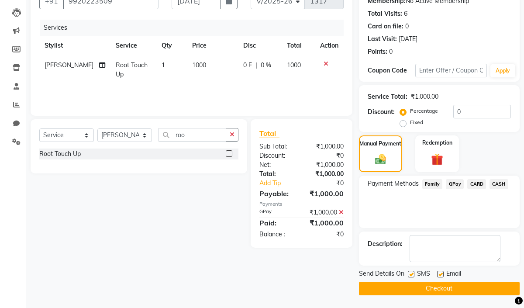 Image resolution: width=524 pixels, height=308 pixels. What do you see at coordinates (277, 234) in the screenshot?
I see `div: Balance :` at bounding box center [277, 234].